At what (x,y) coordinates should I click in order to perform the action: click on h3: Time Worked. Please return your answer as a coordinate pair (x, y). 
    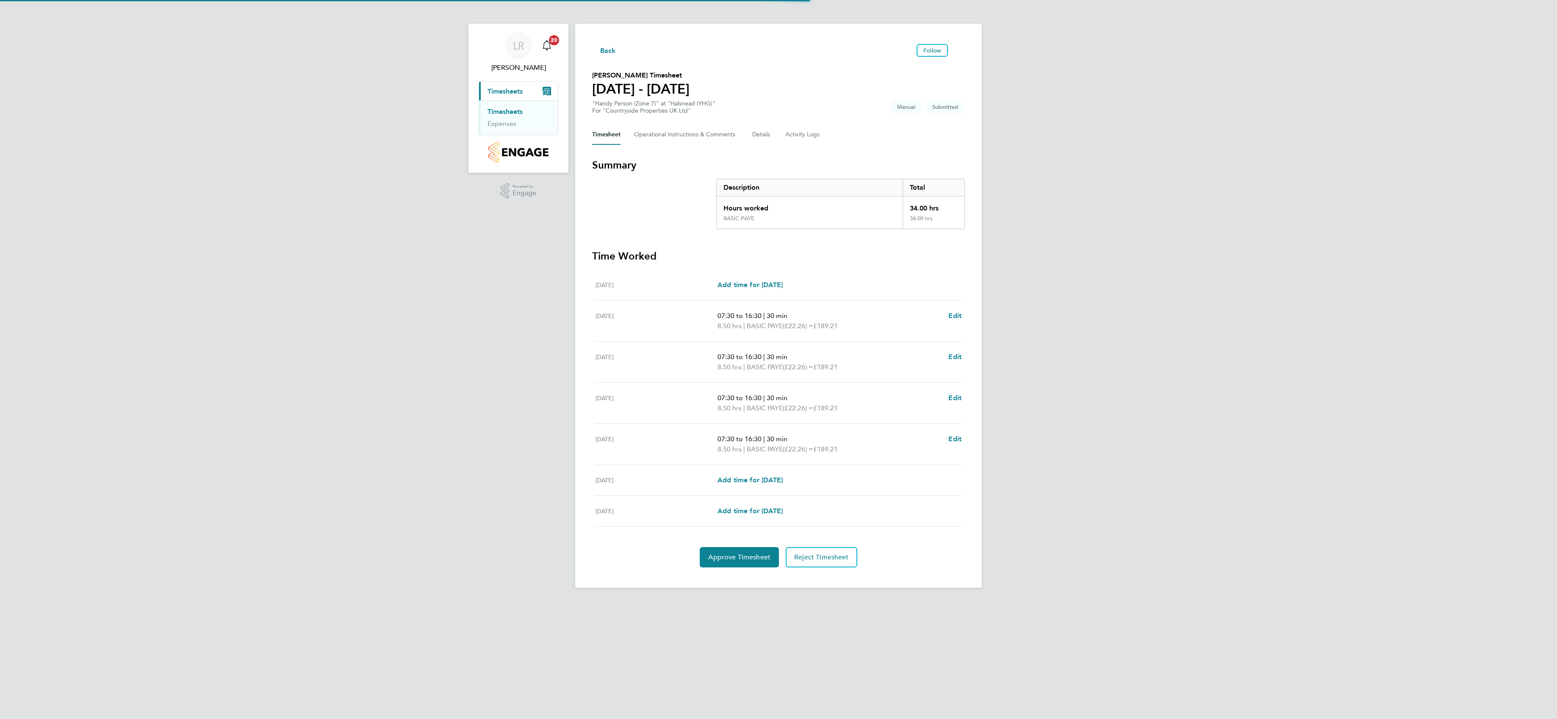
    Looking at the image, I should click on (778, 256).